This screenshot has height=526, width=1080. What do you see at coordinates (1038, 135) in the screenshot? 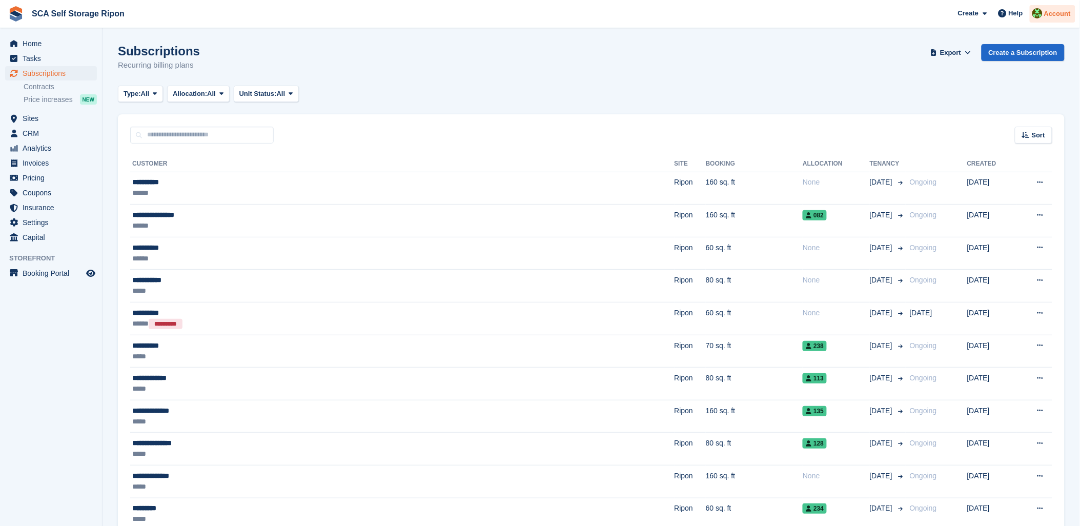
I see `span: Sort` at bounding box center [1038, 135].